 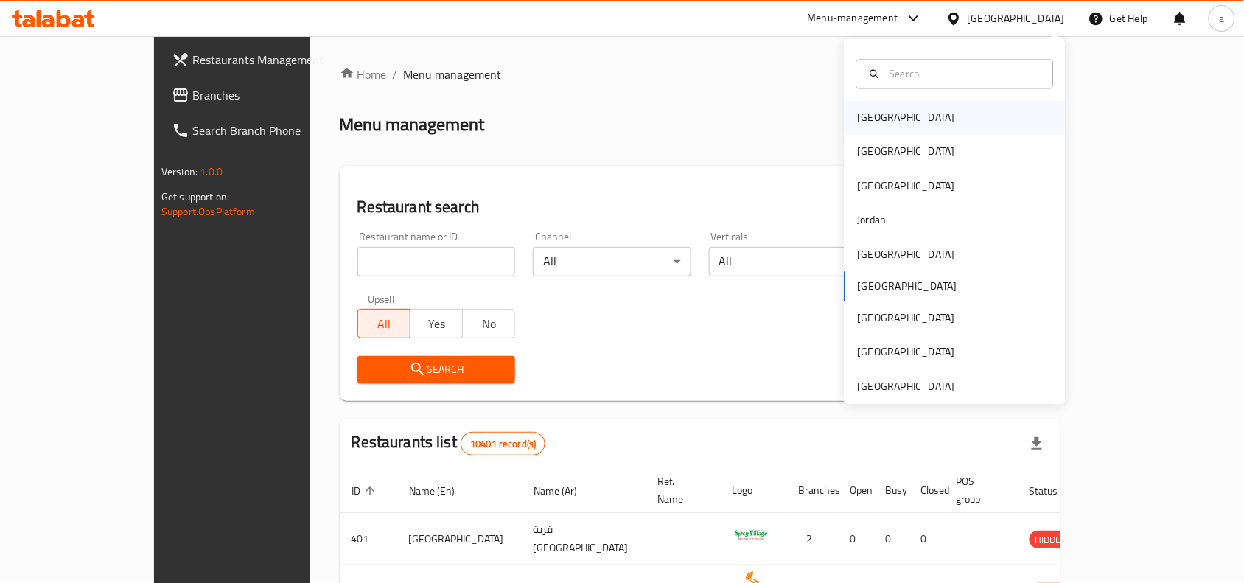 I want to click on input: Search, so click(x=964, y=74).